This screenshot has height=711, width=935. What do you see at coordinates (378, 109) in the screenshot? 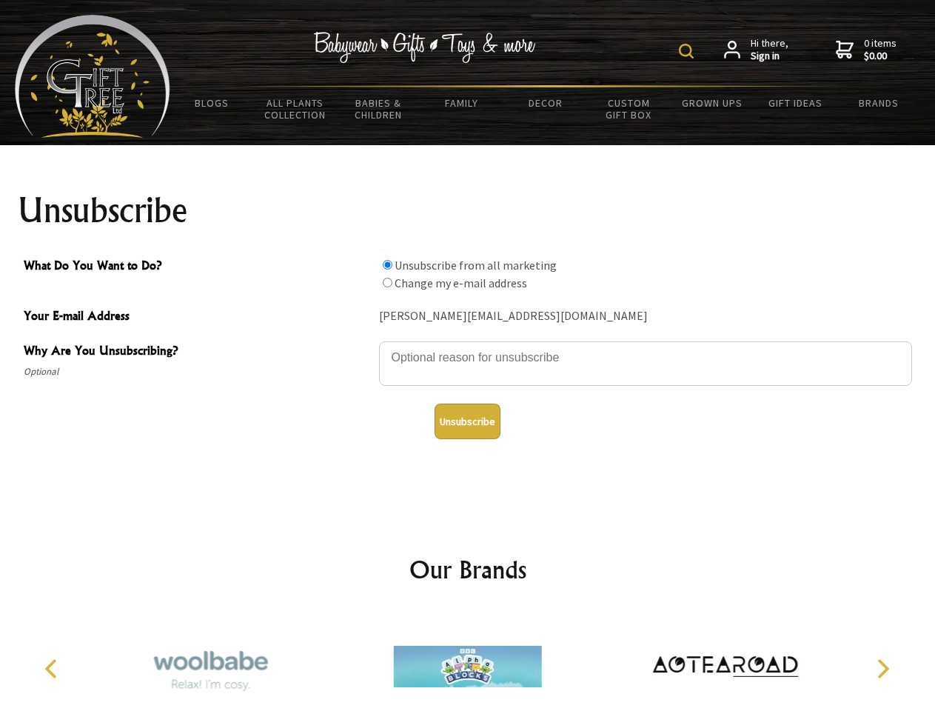
I see `a: Babies & Children` at bounding box center [378, 109].